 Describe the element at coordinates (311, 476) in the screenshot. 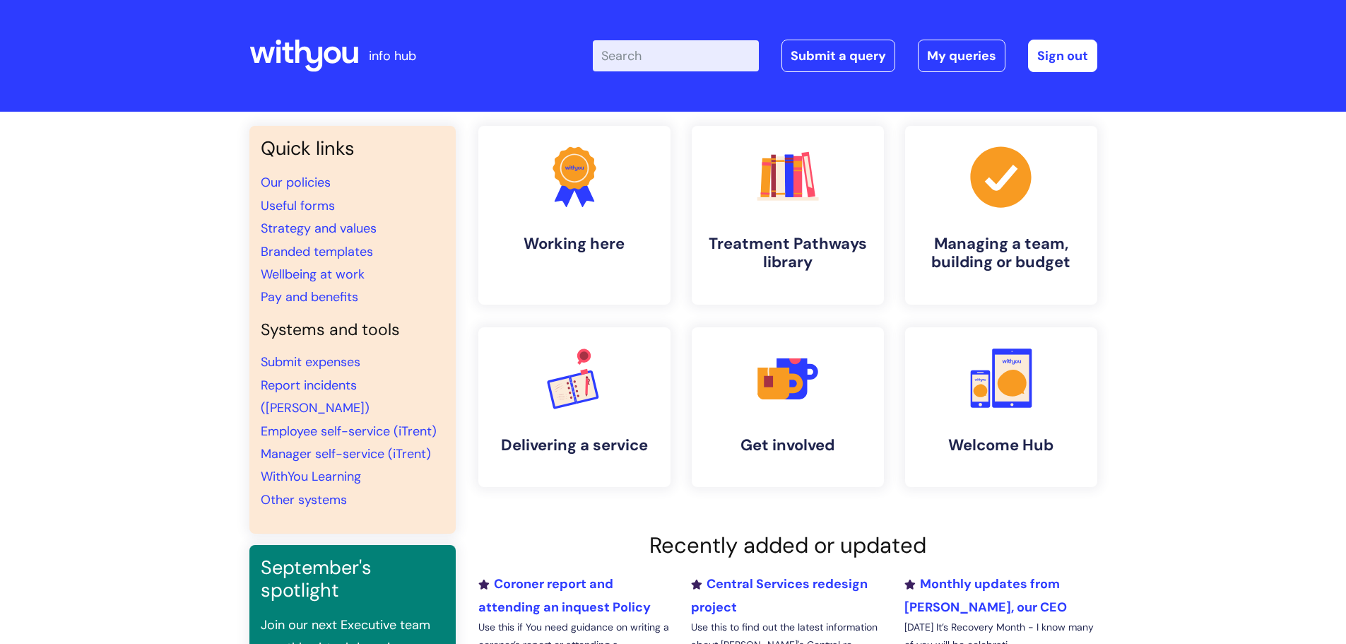

I see `a: WithYou Learning` at that location.